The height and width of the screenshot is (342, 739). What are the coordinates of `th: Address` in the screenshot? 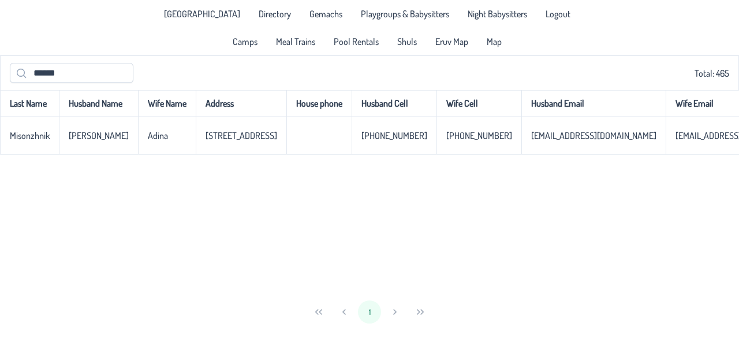 It's located at (241, 103).